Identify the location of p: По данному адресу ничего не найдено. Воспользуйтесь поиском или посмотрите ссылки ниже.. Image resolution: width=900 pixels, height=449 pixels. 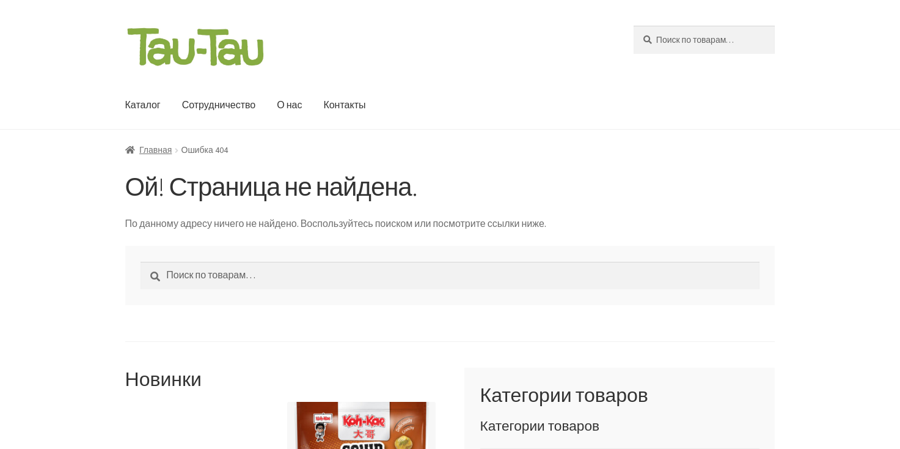
(450, 224).